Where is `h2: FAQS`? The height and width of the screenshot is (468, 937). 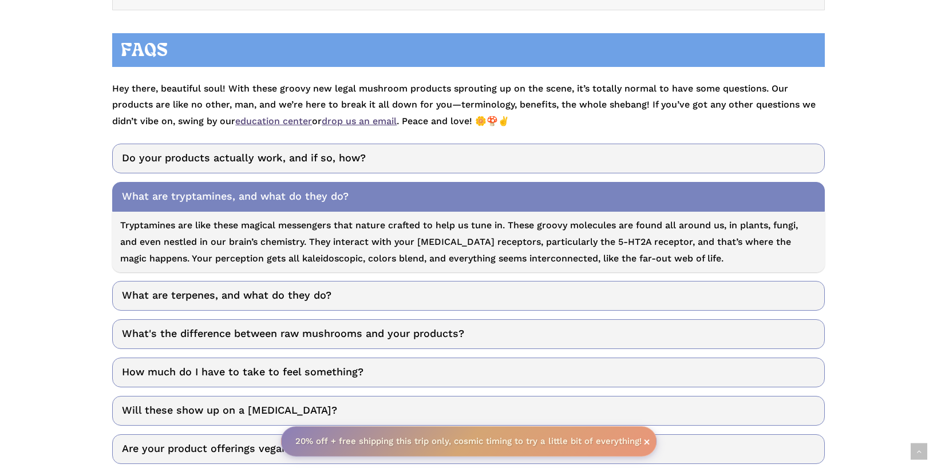
h2: FAQS is located at coordinates (468, 50).